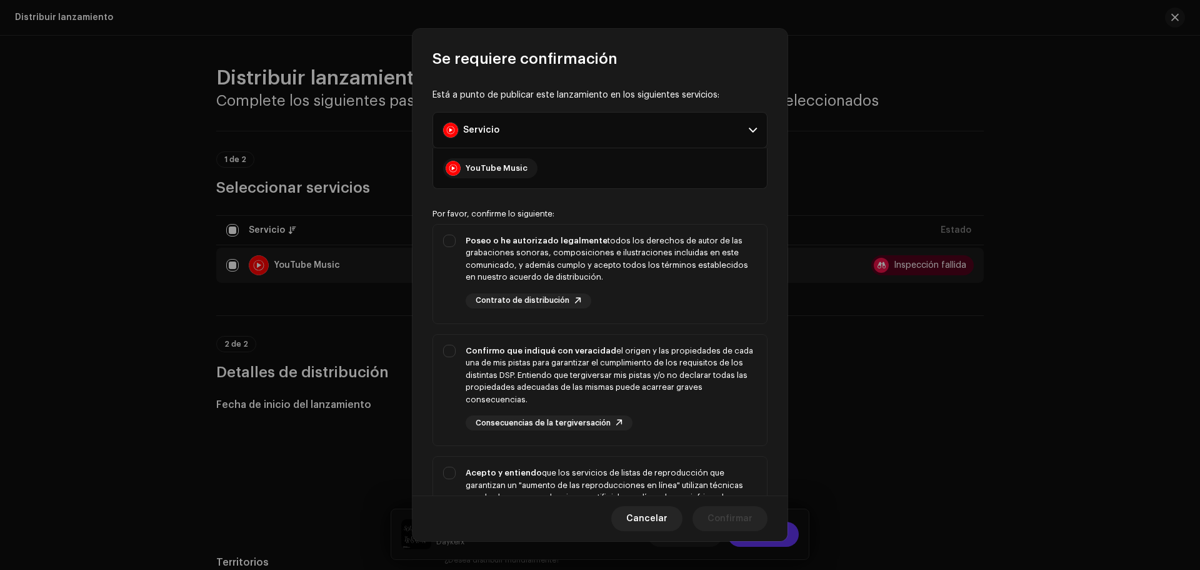  I want to click on div: todos los derechos de autor de las grabaciones sonoras, composiciones e ilustraciones incluidas e..., so click(611, 259).